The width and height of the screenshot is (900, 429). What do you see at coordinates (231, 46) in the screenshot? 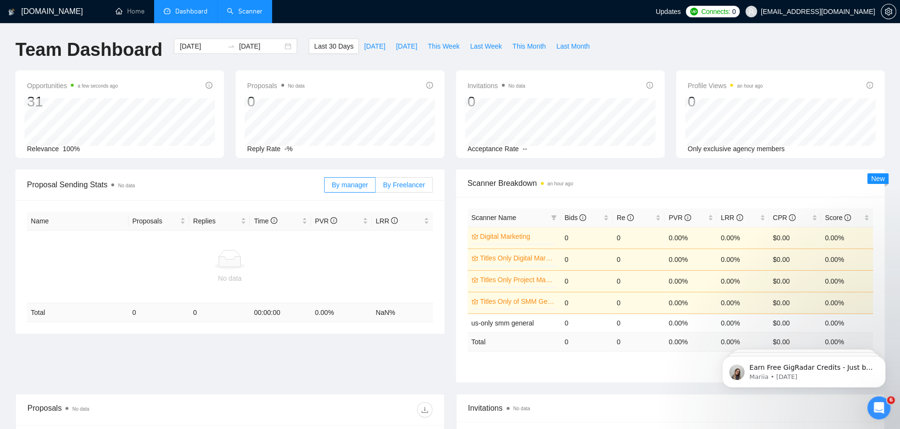
I see `span: to` at bounding box center [231, 46].